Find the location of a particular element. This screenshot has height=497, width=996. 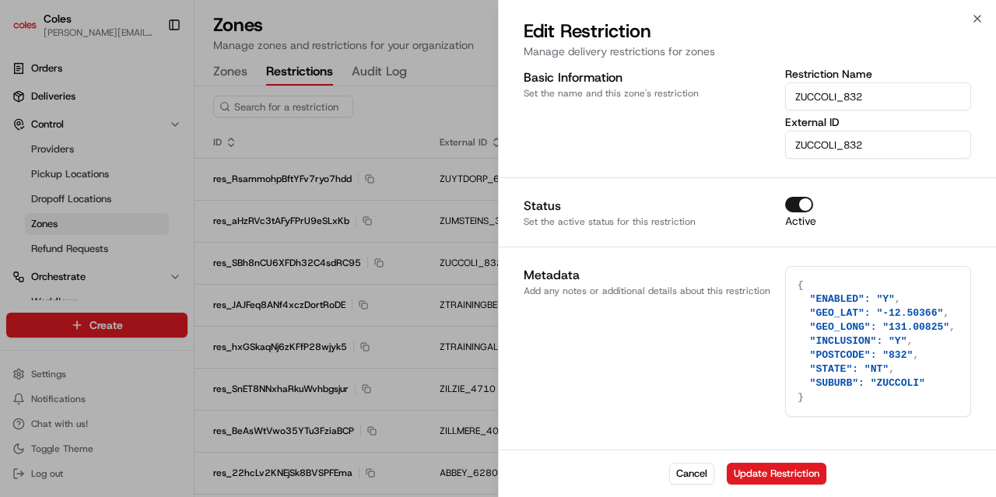

input: Enter restriction name is located at coordinates (877, 96).